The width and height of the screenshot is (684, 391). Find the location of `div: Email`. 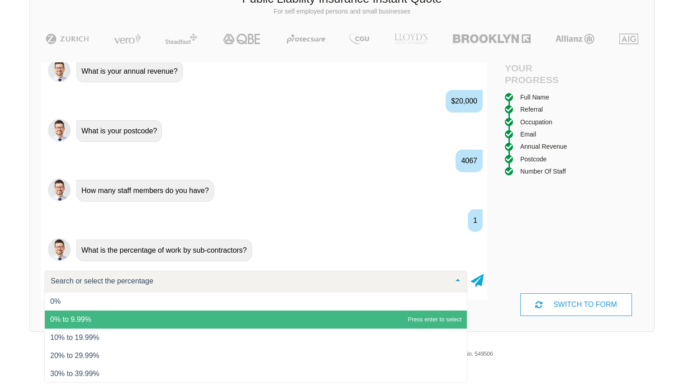

div: Email is located at coordinates (528, 134).